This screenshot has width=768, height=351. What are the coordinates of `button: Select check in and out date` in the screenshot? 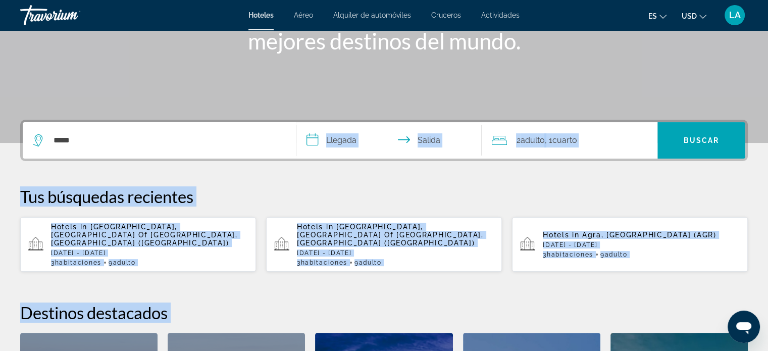 It's located at (390, 140).